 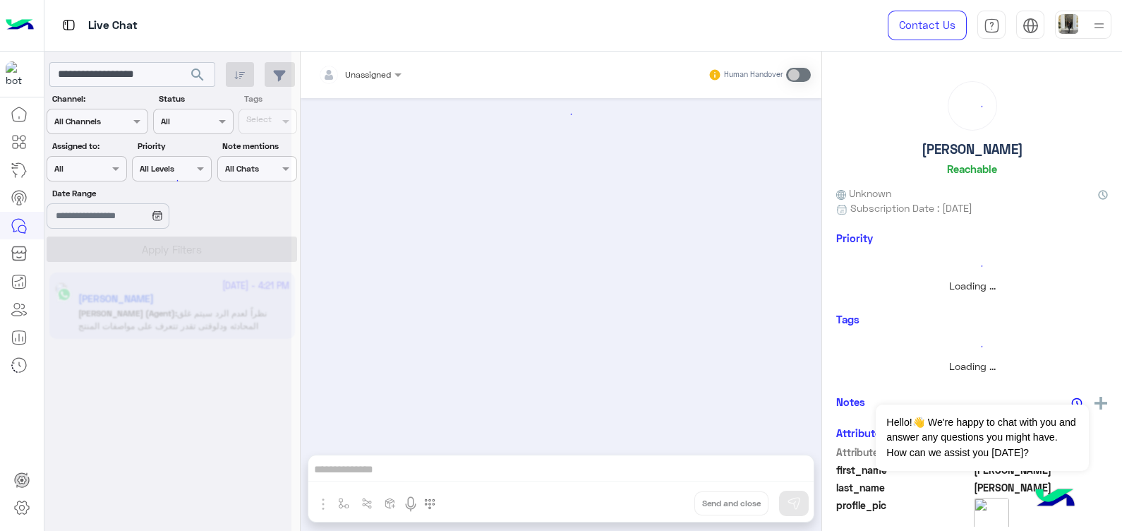 I want to click on img: 1403182699927242, so click(x=18, y=74).